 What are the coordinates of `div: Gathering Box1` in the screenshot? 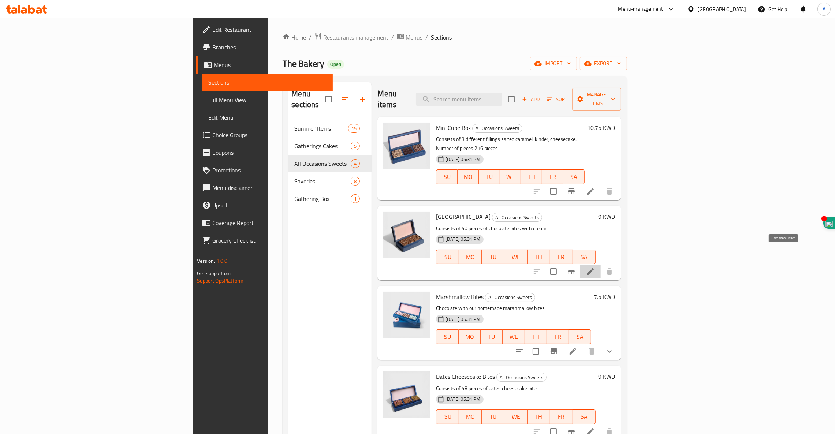 It's located at (330, 199).